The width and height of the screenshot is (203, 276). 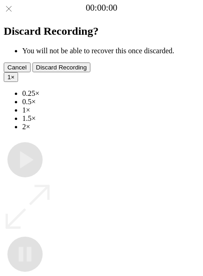 What do you see at coordinates (11, 77) in the screenshot?
I see `button: 1×` at bounding box center [11, 77].